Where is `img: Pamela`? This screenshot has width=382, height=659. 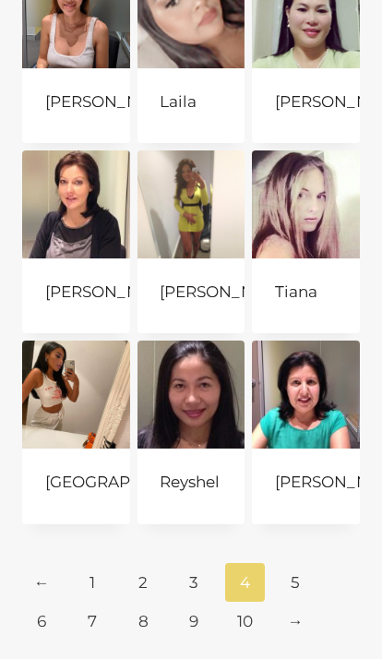 img: Pamela is located at coordinates (76, 204).